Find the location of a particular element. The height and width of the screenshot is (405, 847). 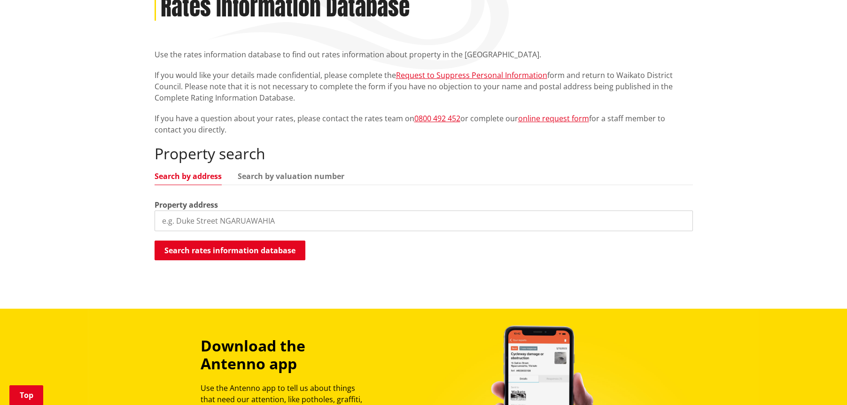

p: If you would like your details made confidential, please complete the form and return to Waikato ... is located at coordinates (424, 86).